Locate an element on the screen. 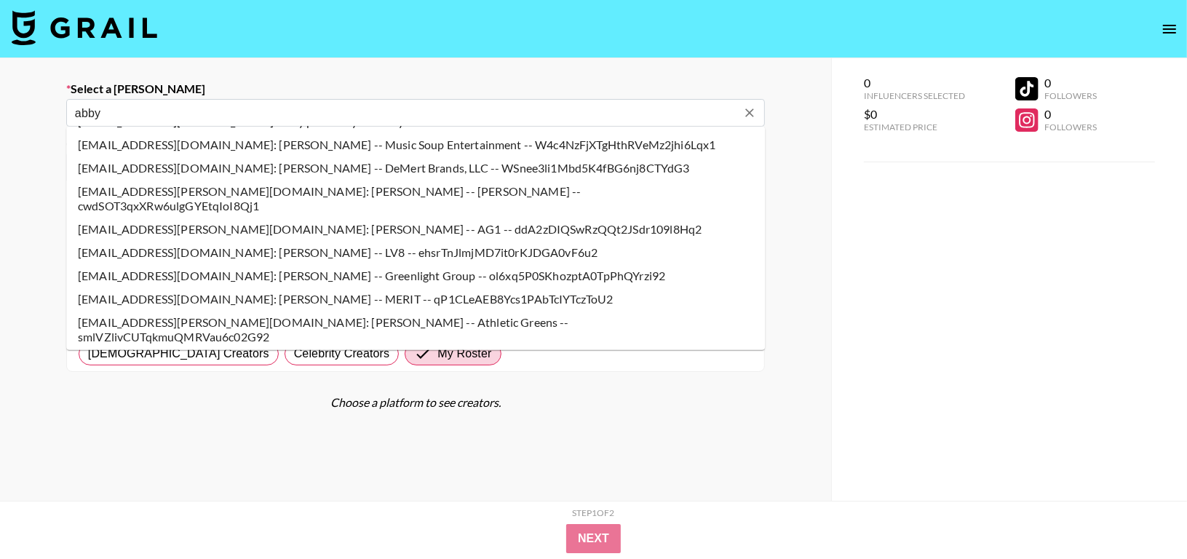 This screenshot has height=559, width=1187. img: Grail Talent is located at coordinates (84, 28).